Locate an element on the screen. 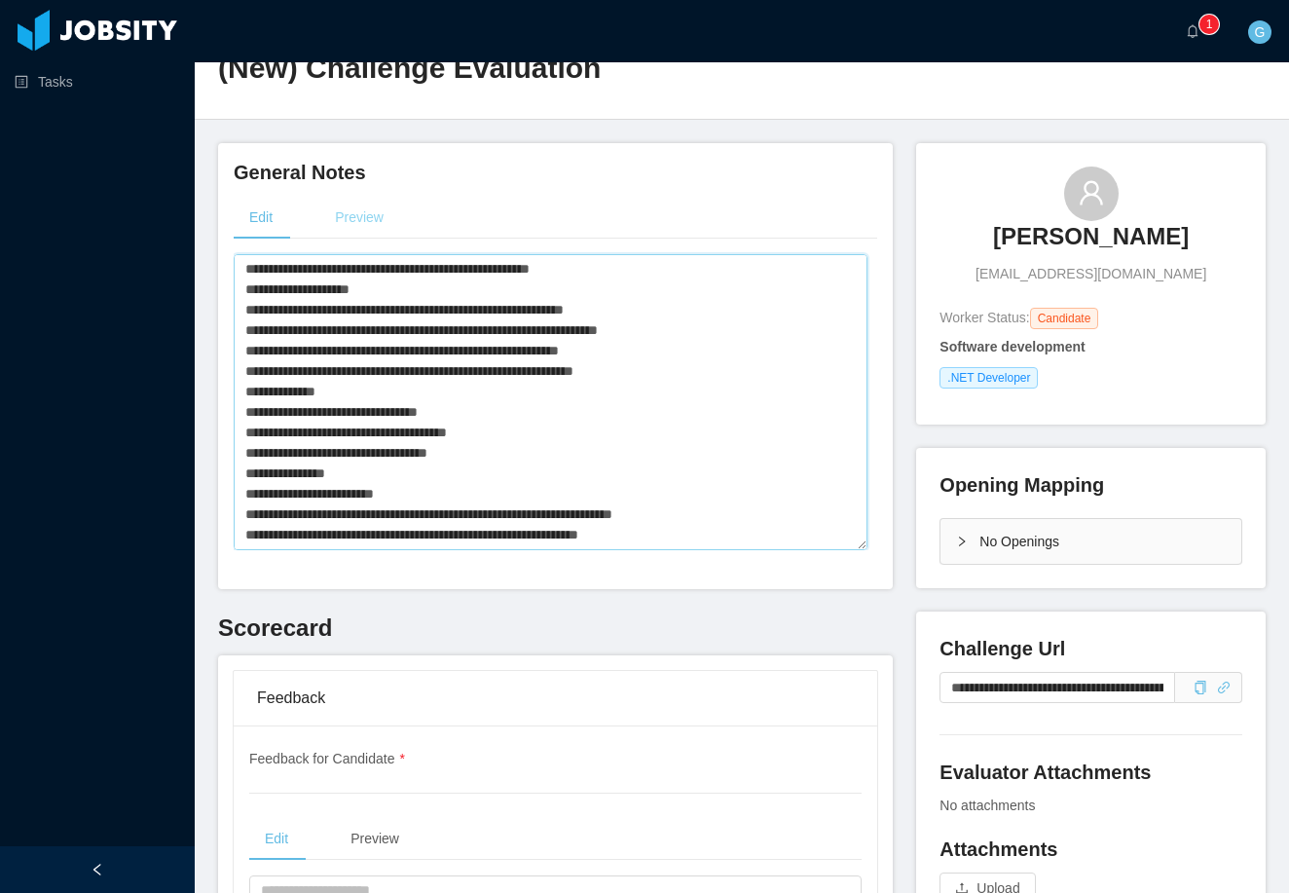 The height and width of the screenshot is (893, 1289). div: Feedback is located at coordinates (555, 698).